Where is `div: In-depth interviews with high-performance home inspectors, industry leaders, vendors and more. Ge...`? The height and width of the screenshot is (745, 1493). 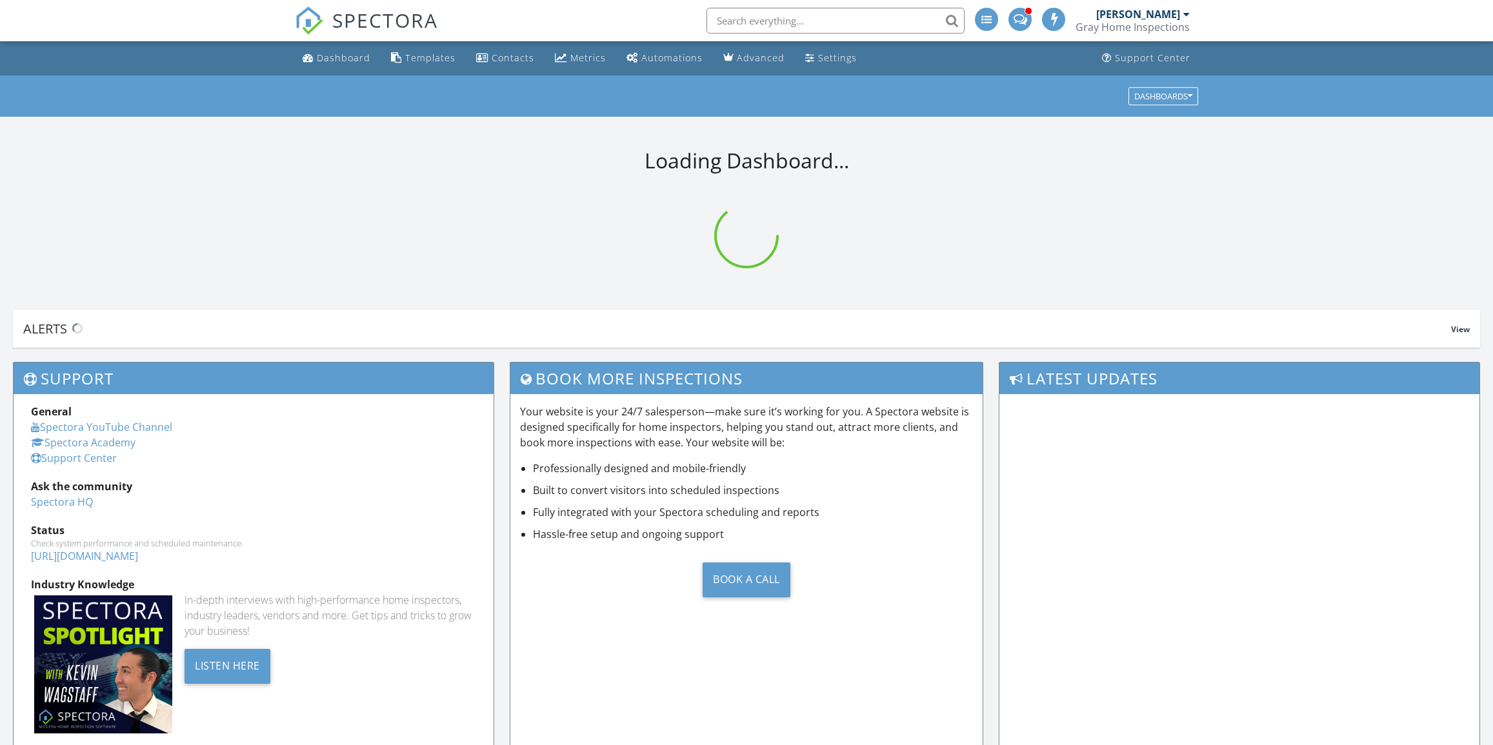 div: In-depth interviews with high-performance home inspectors, industry leaders, vendors and more. Ge... is located at coordinates (330, 616).